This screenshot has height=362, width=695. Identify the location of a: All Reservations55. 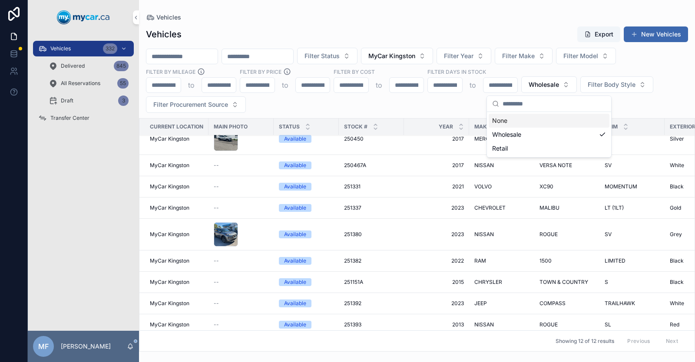
(89, 83).